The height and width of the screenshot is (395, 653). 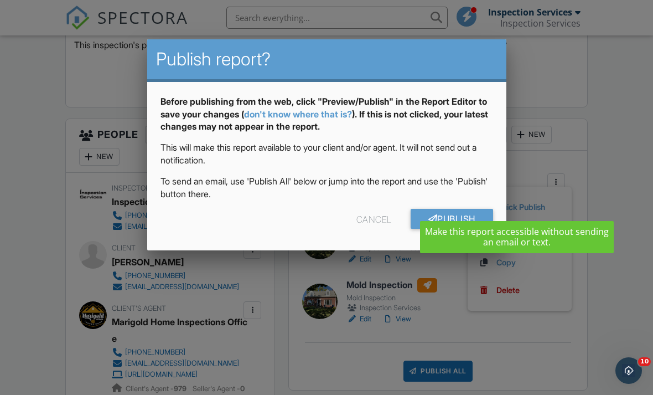 I want to click on h2: Publish report?, so click(x=327, y=59).